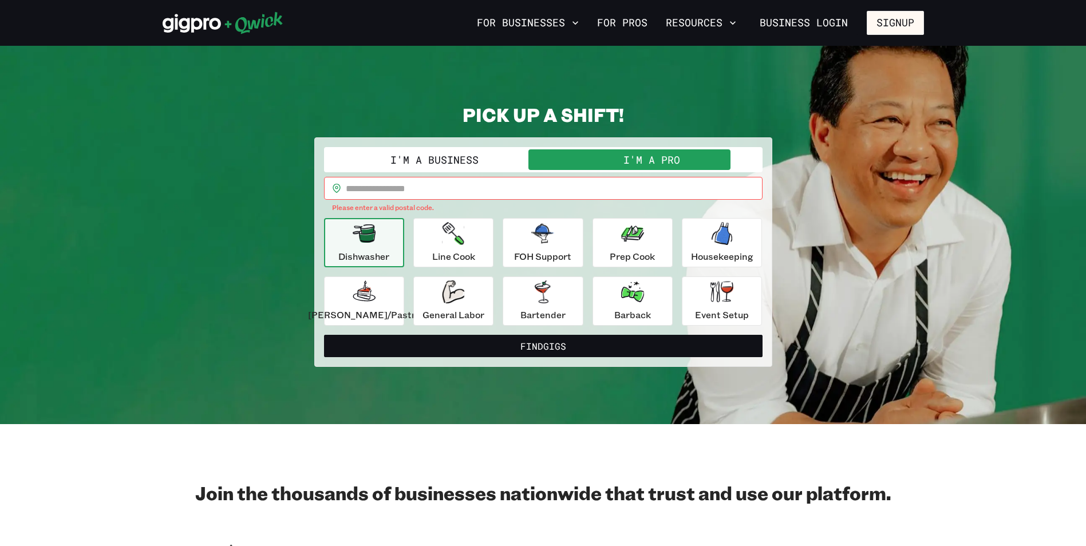  What do you see at coordinates (722, 257) in the screenshot?
I see `p: Housekeeping` at bounding box center [722, 257].